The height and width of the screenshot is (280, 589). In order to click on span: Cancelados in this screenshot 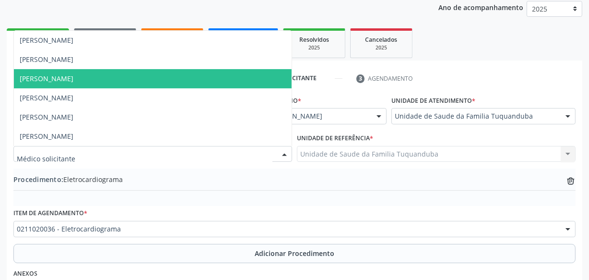, I will do `click(381, 39)`.